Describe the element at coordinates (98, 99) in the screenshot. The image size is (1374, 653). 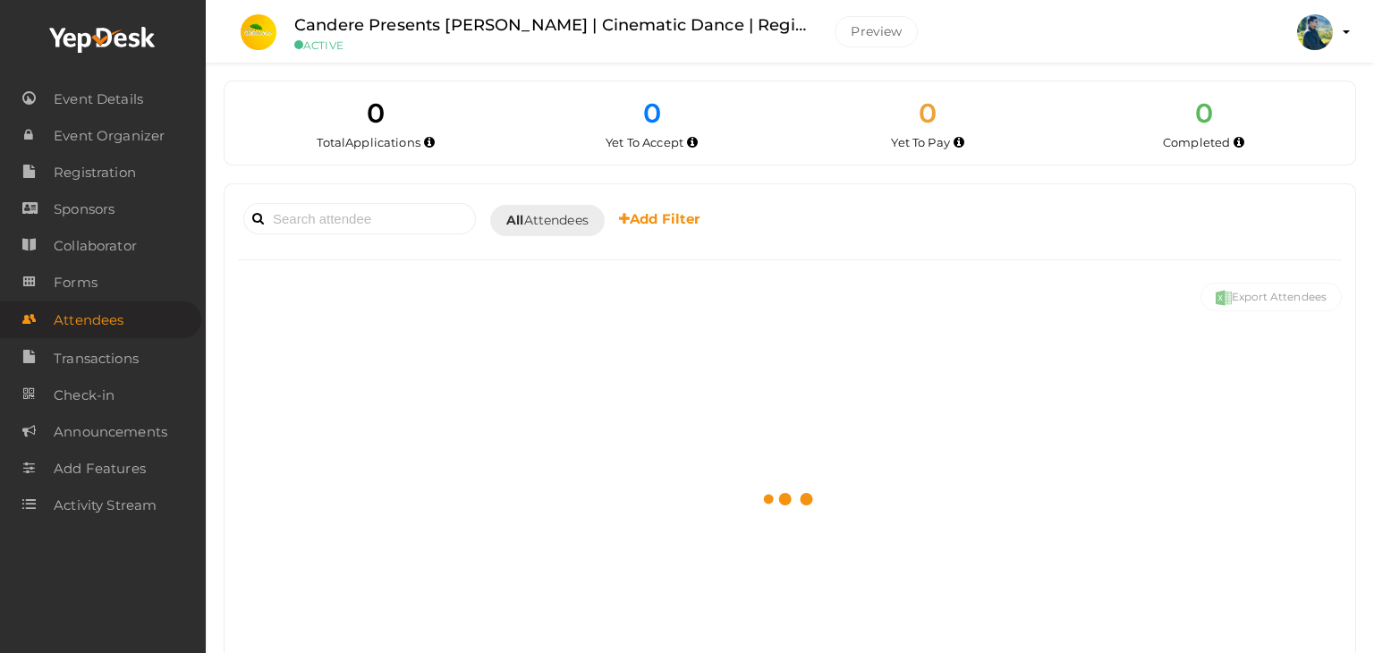
I see `span: Event Details` at that location.